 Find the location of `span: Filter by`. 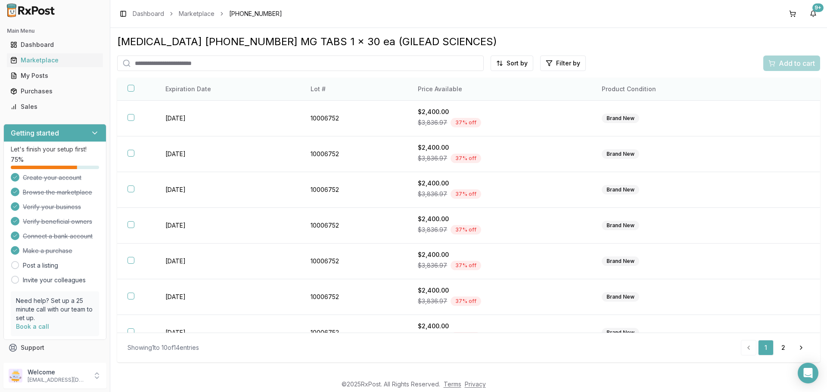

span: Filter by is located at coordinates (568, 63).